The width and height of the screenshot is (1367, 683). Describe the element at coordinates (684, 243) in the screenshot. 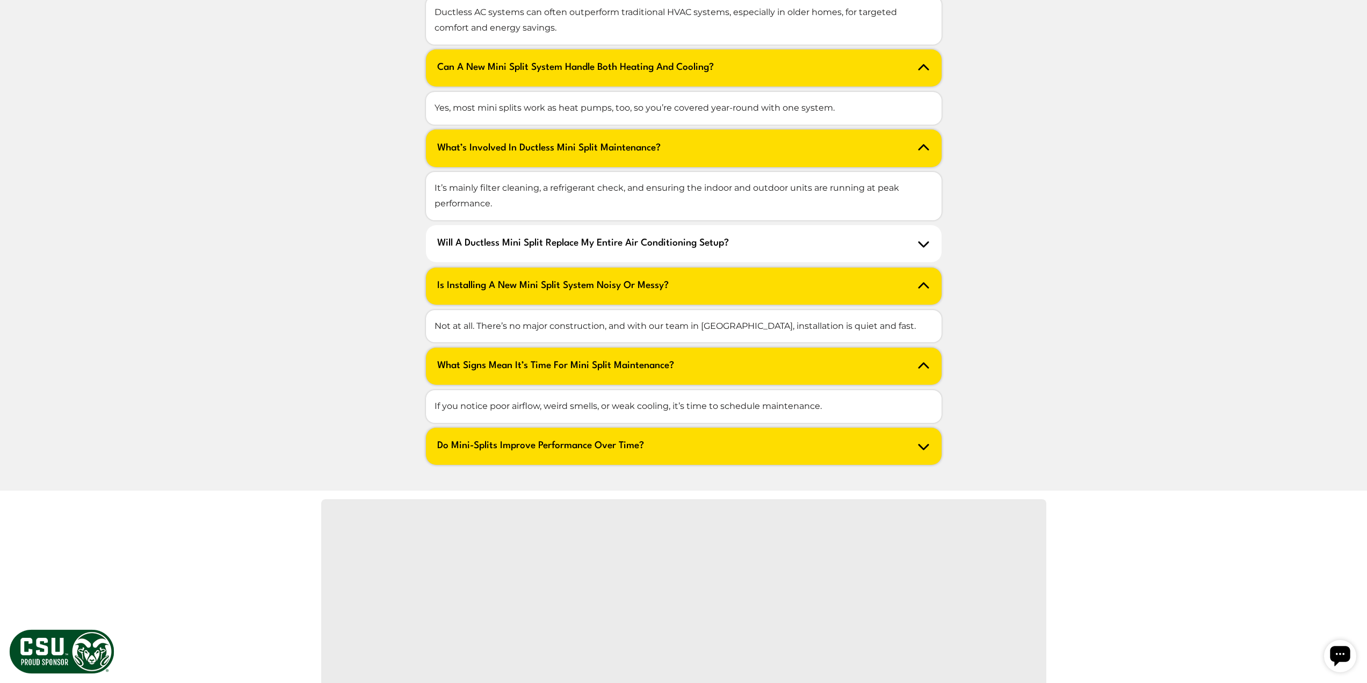

I see `h2: Will a ductless mini split replace my entire air conditioning setup?` at that location.